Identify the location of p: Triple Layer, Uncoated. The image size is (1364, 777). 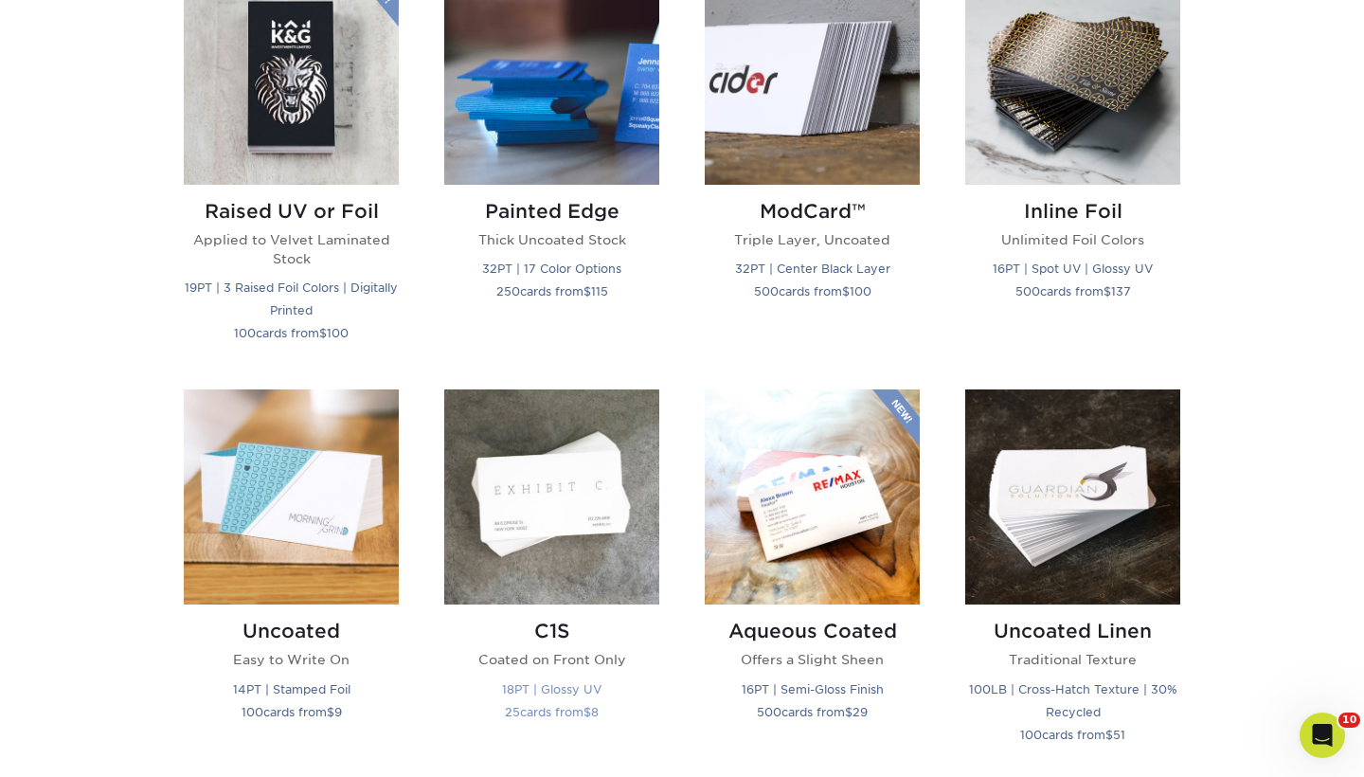
(812, 240).